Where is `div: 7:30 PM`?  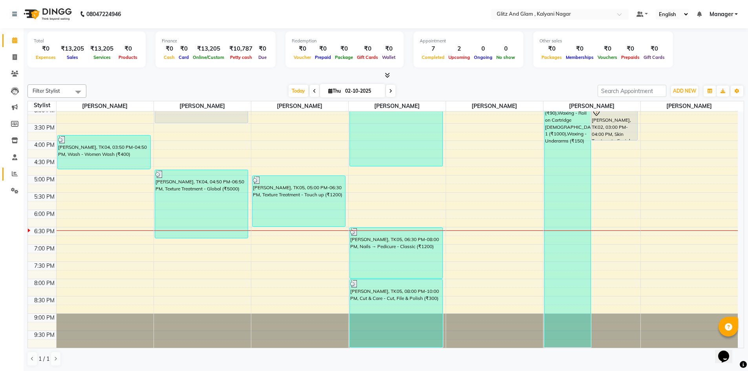 div: 7:30 PM is located at coordinates (44, 266).